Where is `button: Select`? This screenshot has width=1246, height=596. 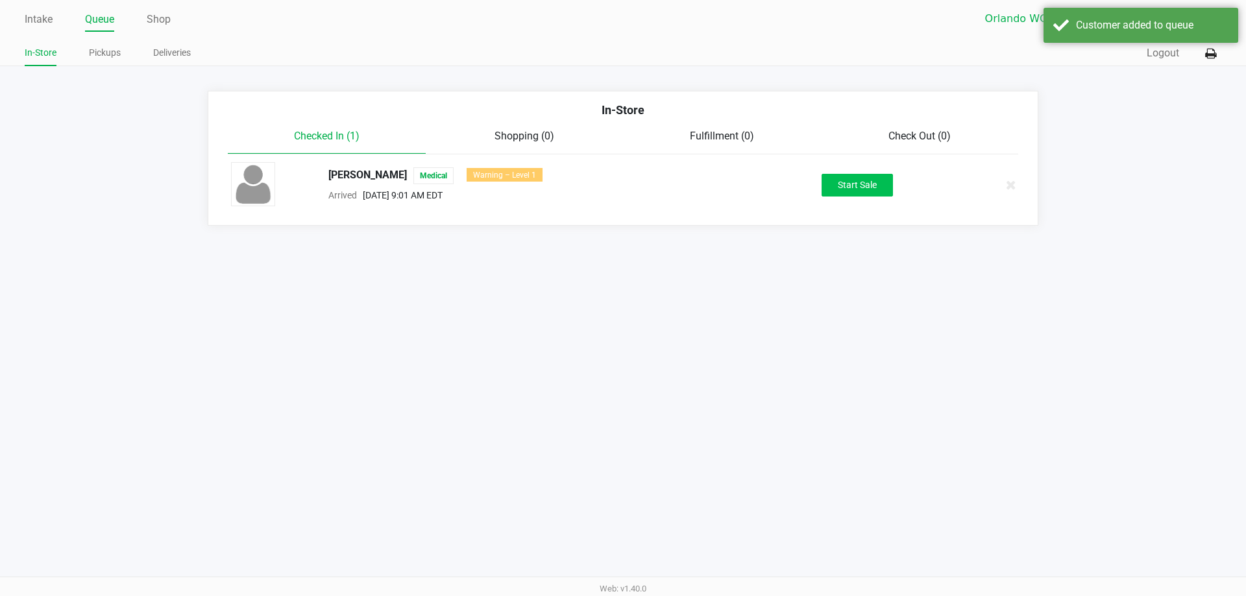
button: Select is located at coordinates (1129, 19).